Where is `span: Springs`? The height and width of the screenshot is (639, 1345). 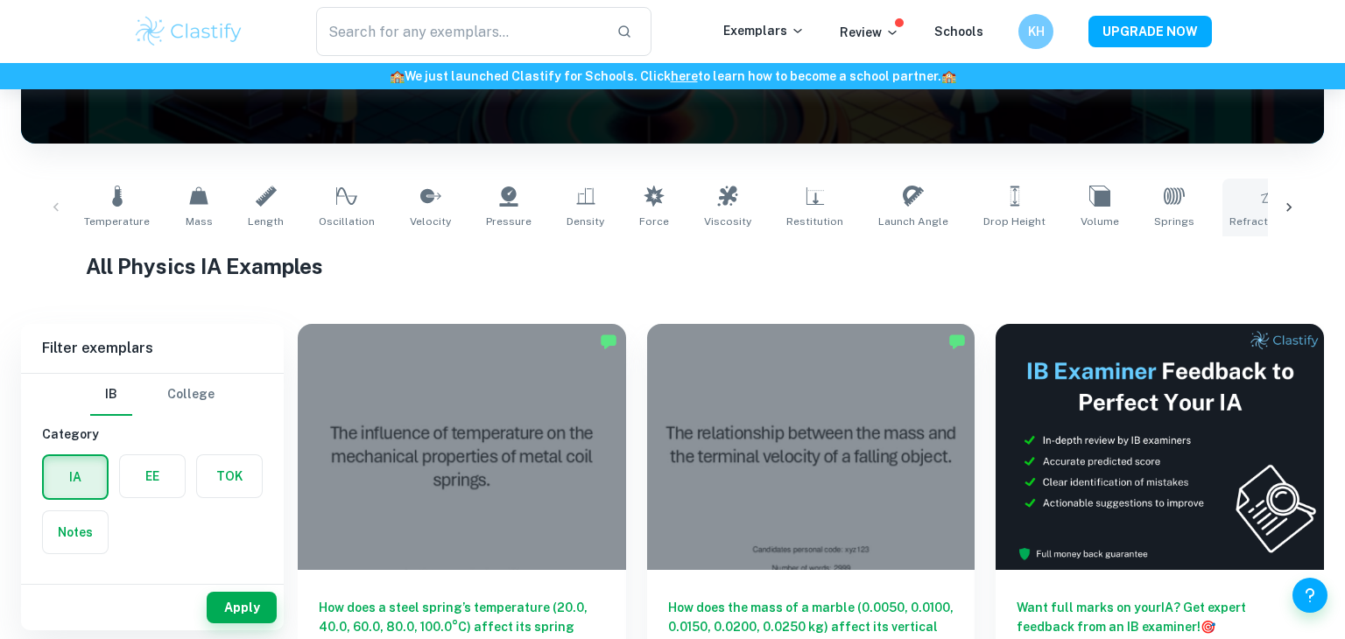
span: Springs is located at coordinates (1175, 222).